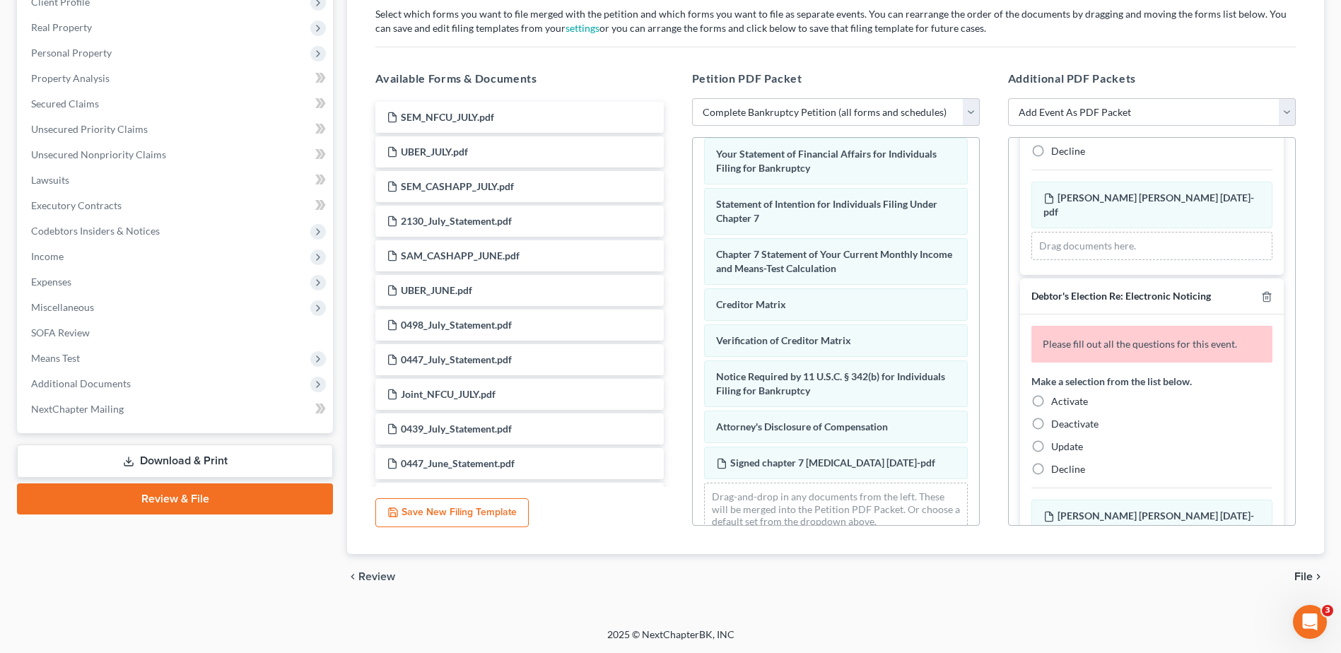  Describe the element at coordinates (51, 281) in the screenshot. I see `span: Expenses` at that location.